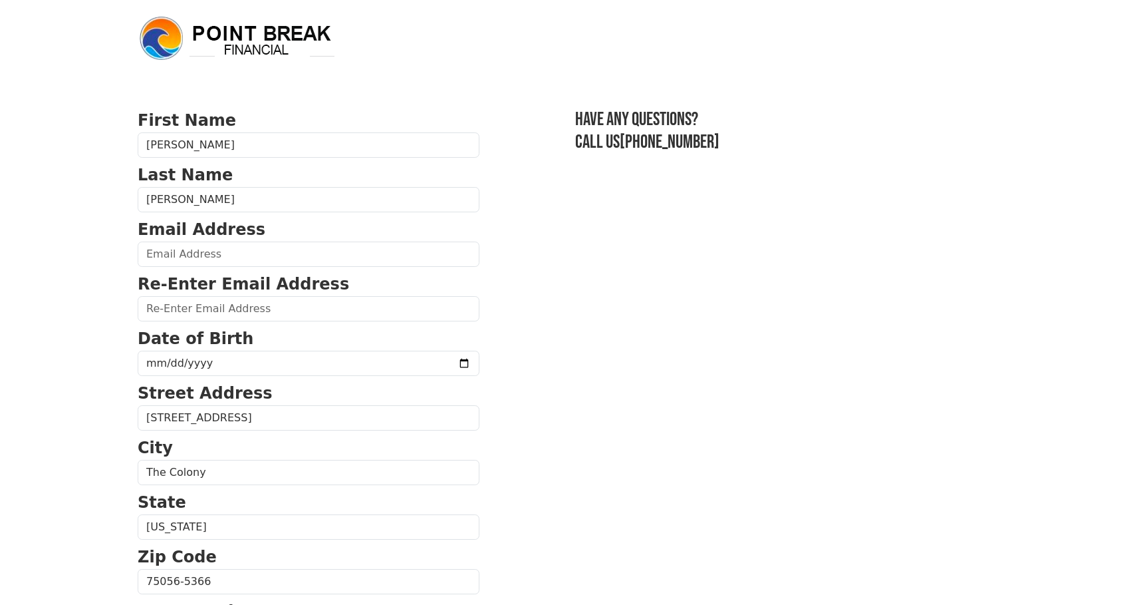  What do you see at coordinates (309, 254) in the screenshot?
I see `input: Email Address` at bounding box center [309, 254].